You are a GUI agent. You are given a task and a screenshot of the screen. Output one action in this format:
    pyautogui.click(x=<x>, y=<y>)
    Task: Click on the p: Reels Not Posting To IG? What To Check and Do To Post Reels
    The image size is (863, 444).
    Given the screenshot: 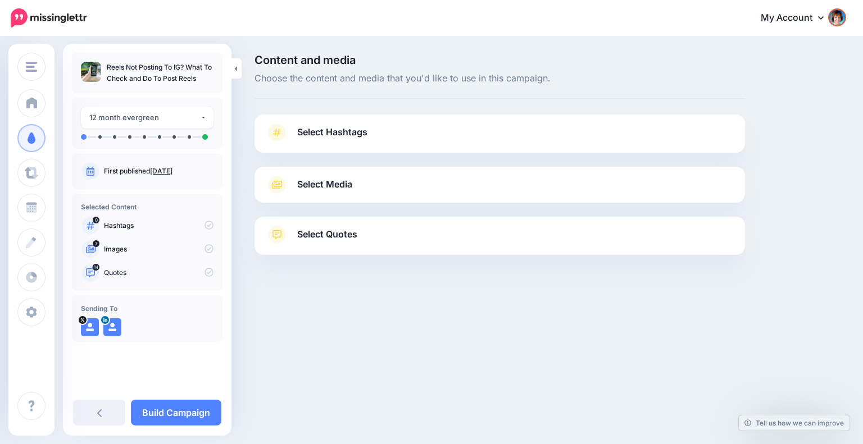 What is the action you would take?
    pyautogui.click(x=160, y=73)
    